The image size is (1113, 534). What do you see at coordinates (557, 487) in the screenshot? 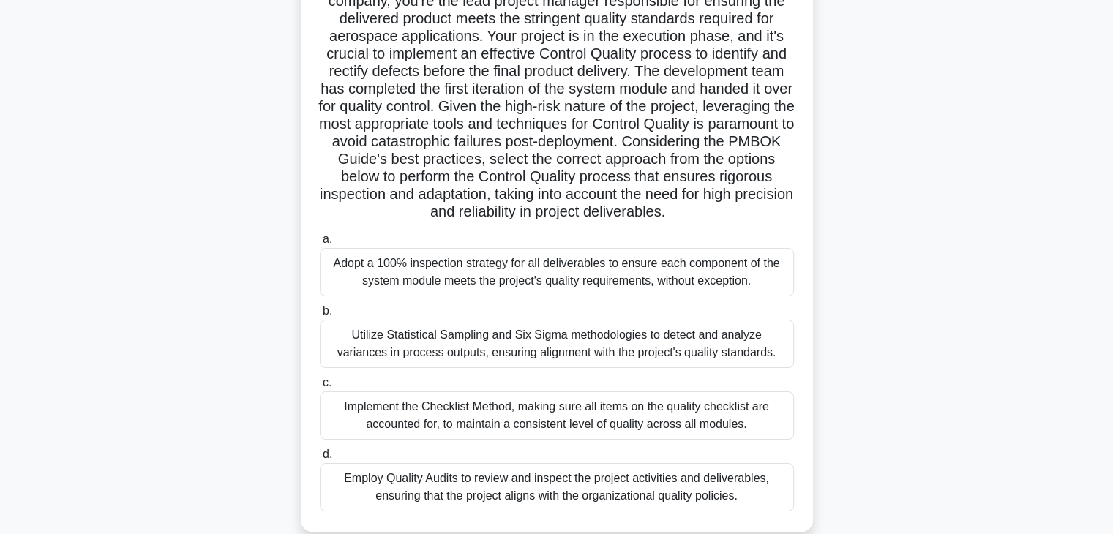
I see `div: Employ Quality Audits to review and inspect the project activities and deliverables, ensuring tha...` at bounding box center [557, 487].